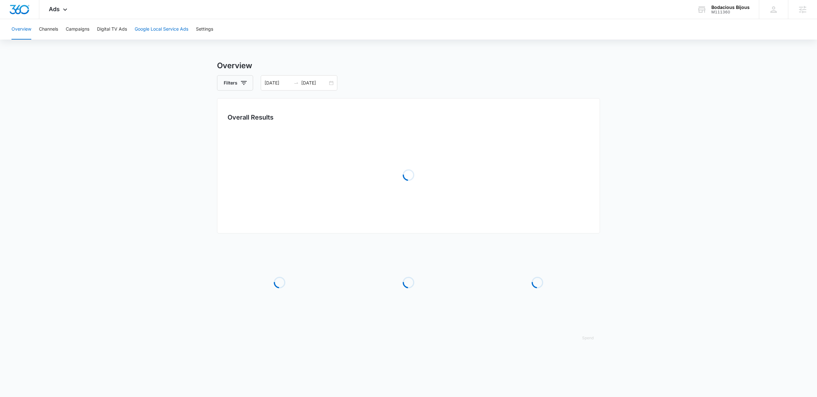 This screenshot has width=817, height=397. I want to click on button: Google Local Service Ads, so click(161, 29).